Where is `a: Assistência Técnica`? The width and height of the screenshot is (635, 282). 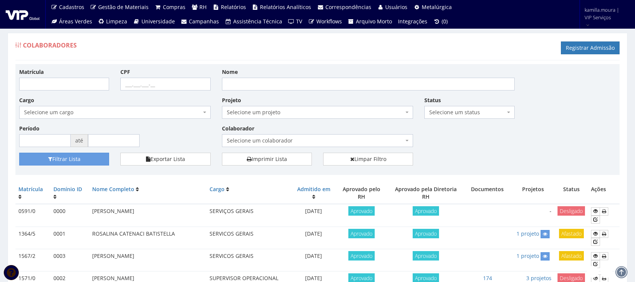
a: Assistência Técnica is located at coordinates (254, 21).